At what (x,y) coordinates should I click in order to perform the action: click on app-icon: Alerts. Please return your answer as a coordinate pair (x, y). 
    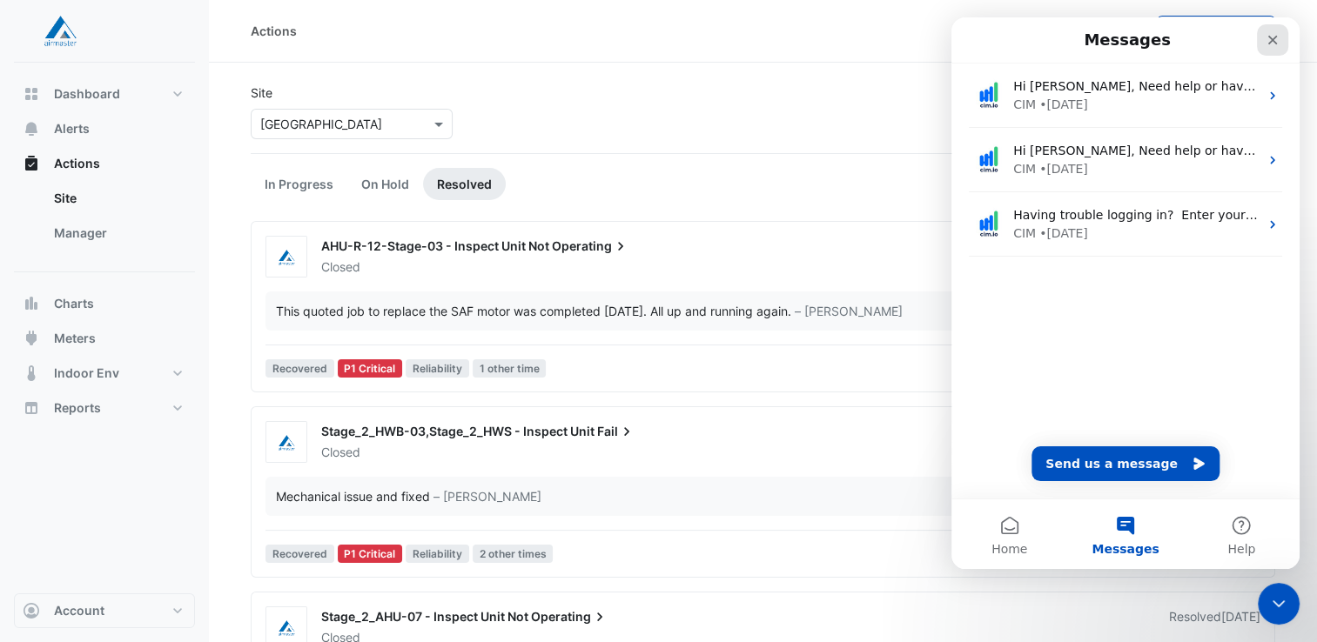
    Looking at the image, I should click on (31, 129).